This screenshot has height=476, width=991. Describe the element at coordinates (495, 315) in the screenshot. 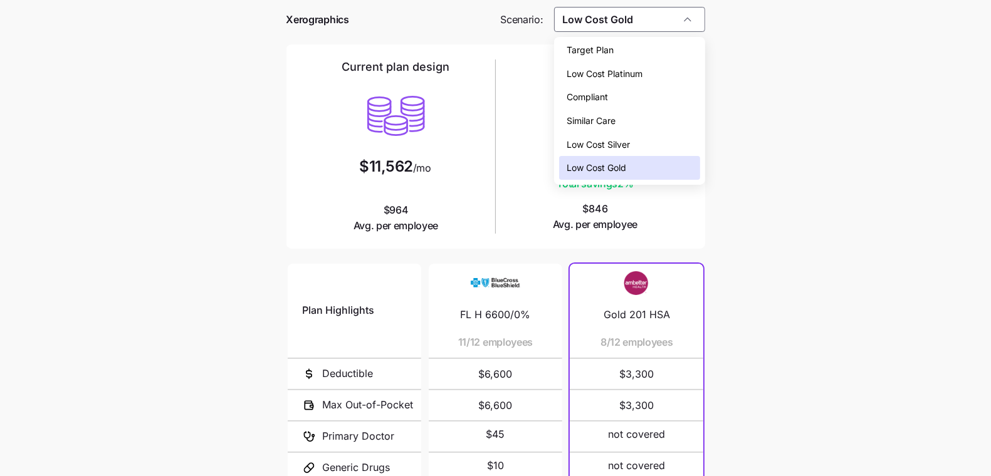

I see `span: FL H 6600/0%` at that location.